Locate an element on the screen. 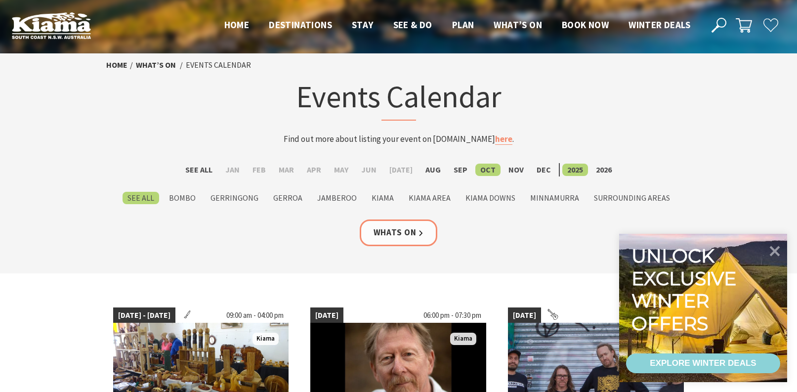  label: Jamberoo is located at coordinates (337, 198).